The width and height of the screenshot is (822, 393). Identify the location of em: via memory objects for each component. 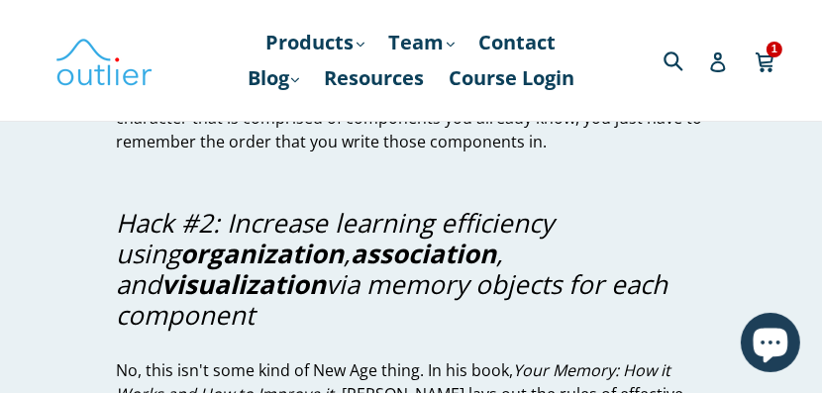
(391, 299).